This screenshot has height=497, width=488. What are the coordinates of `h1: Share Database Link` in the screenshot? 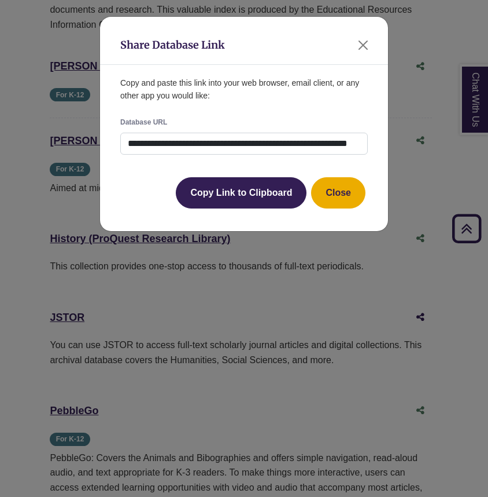 It's located at (172, 45).